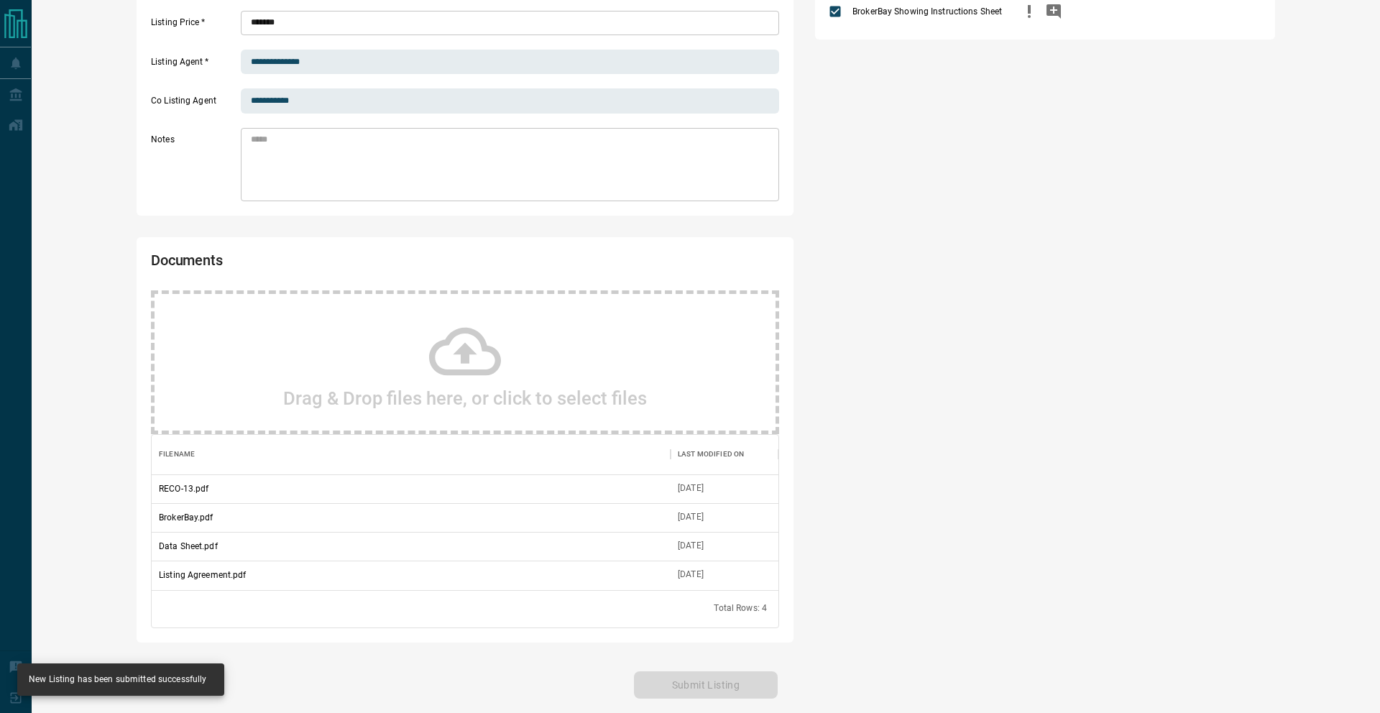 Image resolution: width=1380 pixels, height=713 pixels. Describe the element at coordinates (118, 679) in the screenshot. I see `div: New Listing has been submitted successfully` at that location.